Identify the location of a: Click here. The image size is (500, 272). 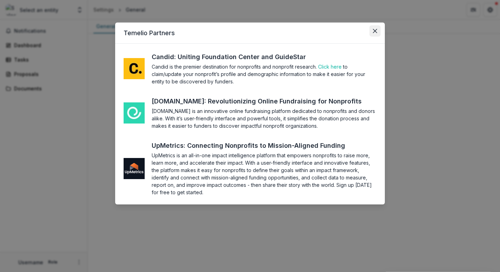
(330, 66).